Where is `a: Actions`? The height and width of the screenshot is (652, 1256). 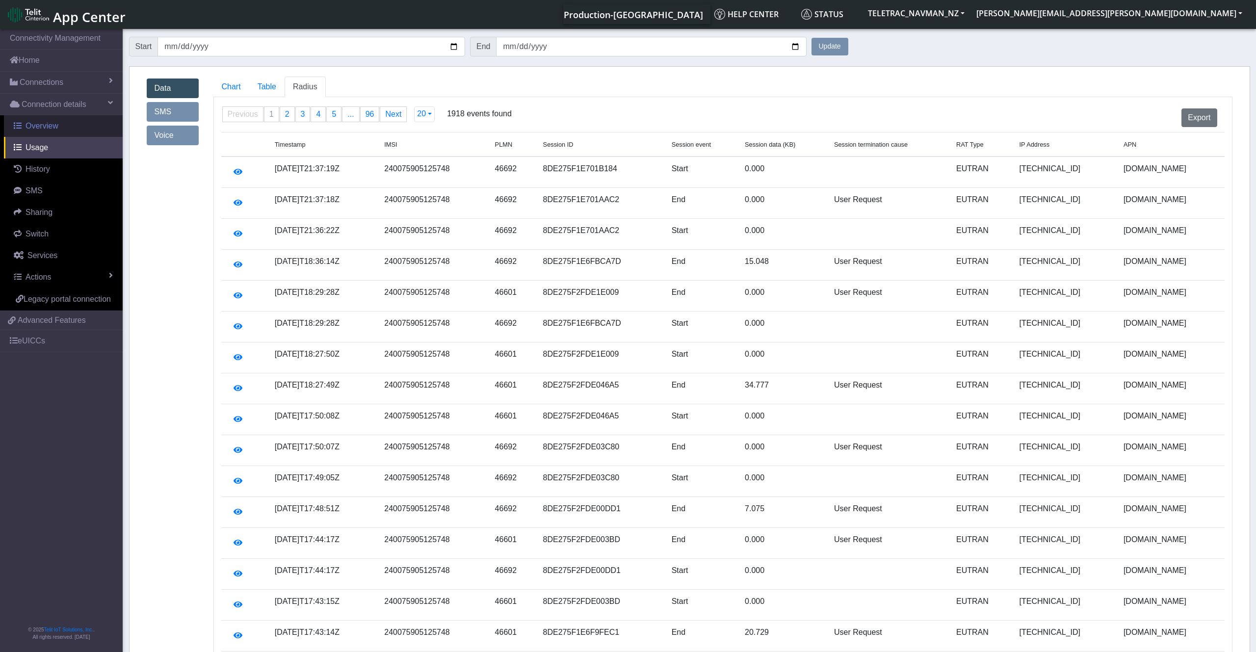
a: Actions is located at coordinates (63, 277).